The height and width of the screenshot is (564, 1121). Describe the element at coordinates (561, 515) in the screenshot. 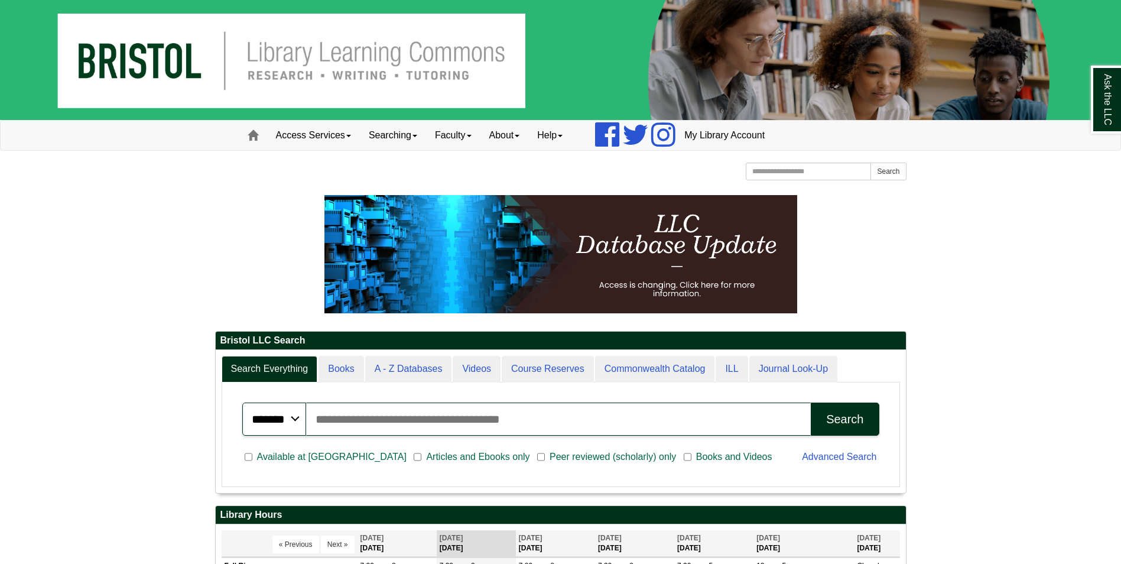

I see `h2: Library Hours` at that location.